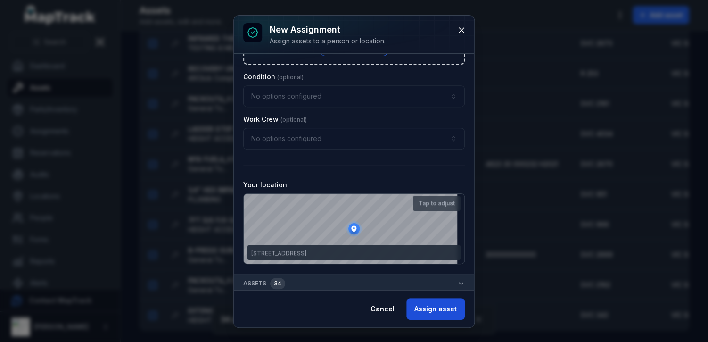  What do you see at coordinates (275, 119) in the screenshot?
I see `label: Work Crew` at bounding box center [275, 119].